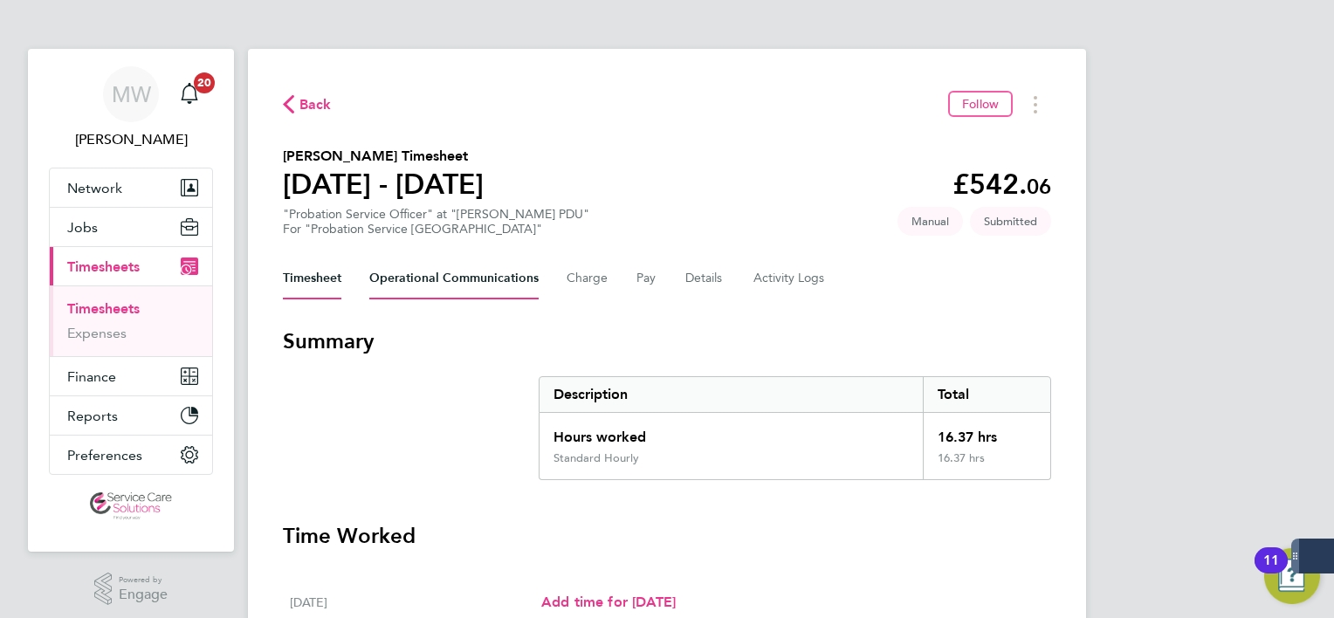 This screenshot has height=618, width=1334. I want to click on button: Open Resource Center, 11 new notifications, so click(1292, 576).